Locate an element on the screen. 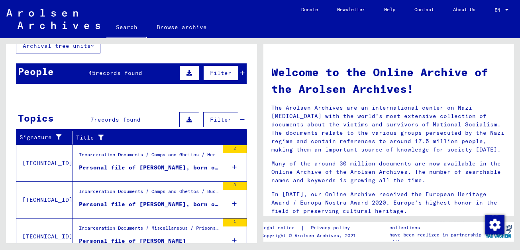  img: Change consent is located at coordinates (495, 225).